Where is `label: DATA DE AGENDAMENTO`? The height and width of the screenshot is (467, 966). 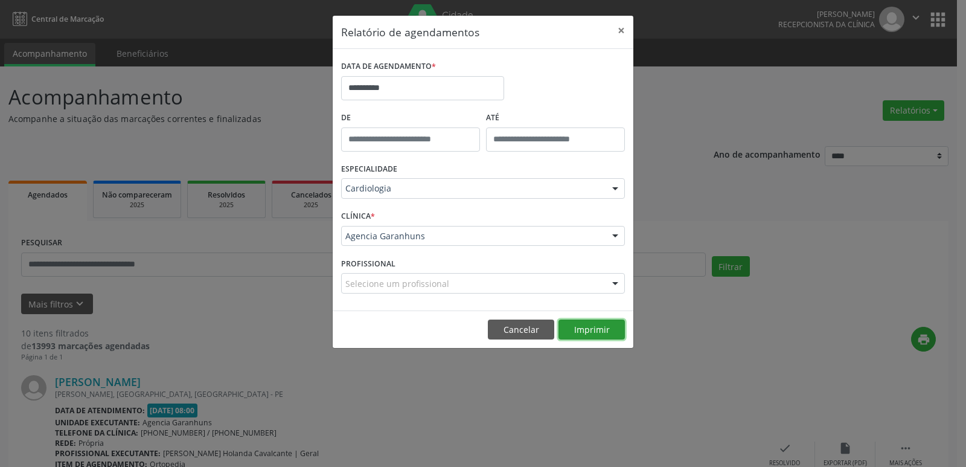
label: DATA DE AGENDAMENTO is located at coordinates (388, 66).